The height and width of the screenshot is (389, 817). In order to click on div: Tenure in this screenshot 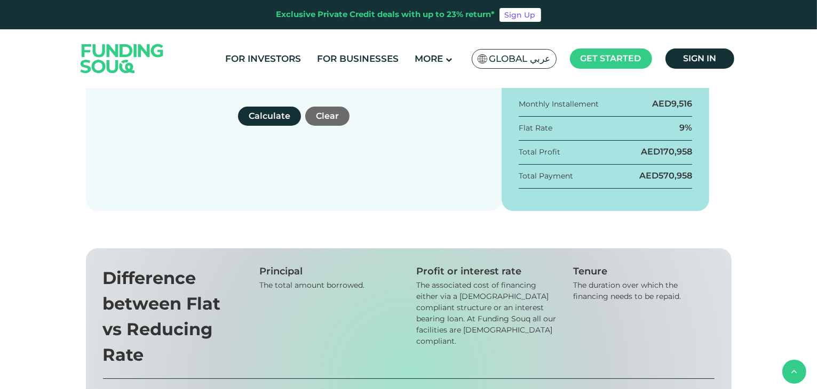, I will do `click(644, 272)`.